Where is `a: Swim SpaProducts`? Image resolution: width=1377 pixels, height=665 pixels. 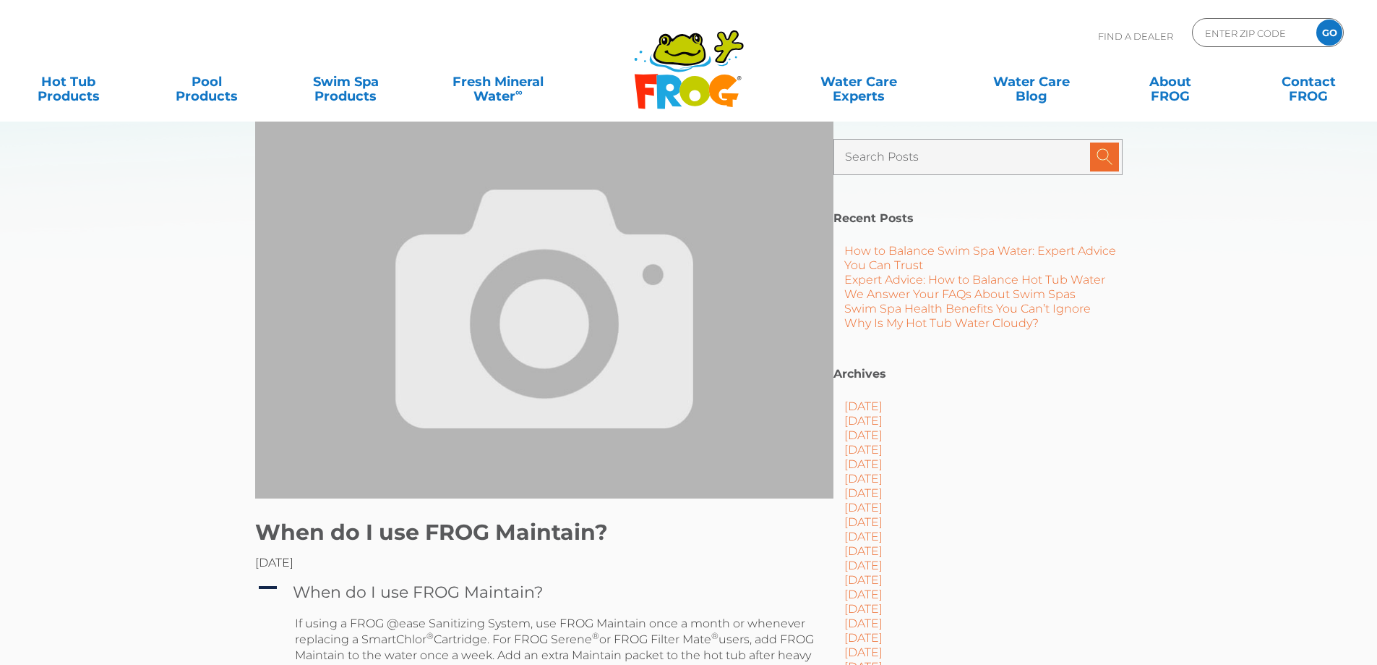
a: Swim SpaProducts is located at coordinates (346, 82).